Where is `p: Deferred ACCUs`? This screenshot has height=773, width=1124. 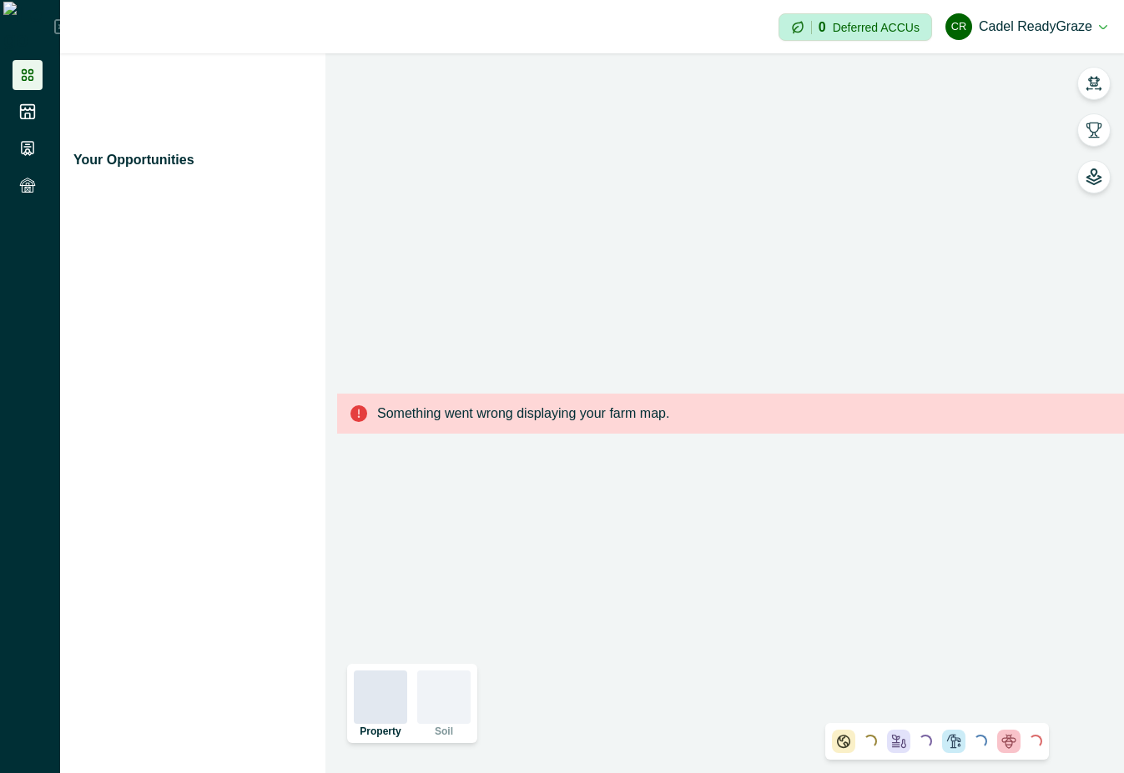
p: Deferred ACCUs is located at coordinates (876, 27).